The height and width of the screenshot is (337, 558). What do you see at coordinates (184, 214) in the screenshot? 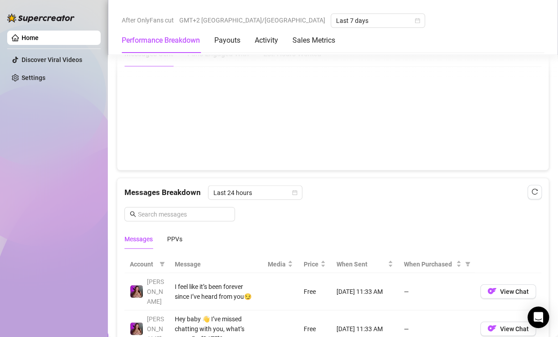
I see `input: Search messages` at bounding box center [184, 214].